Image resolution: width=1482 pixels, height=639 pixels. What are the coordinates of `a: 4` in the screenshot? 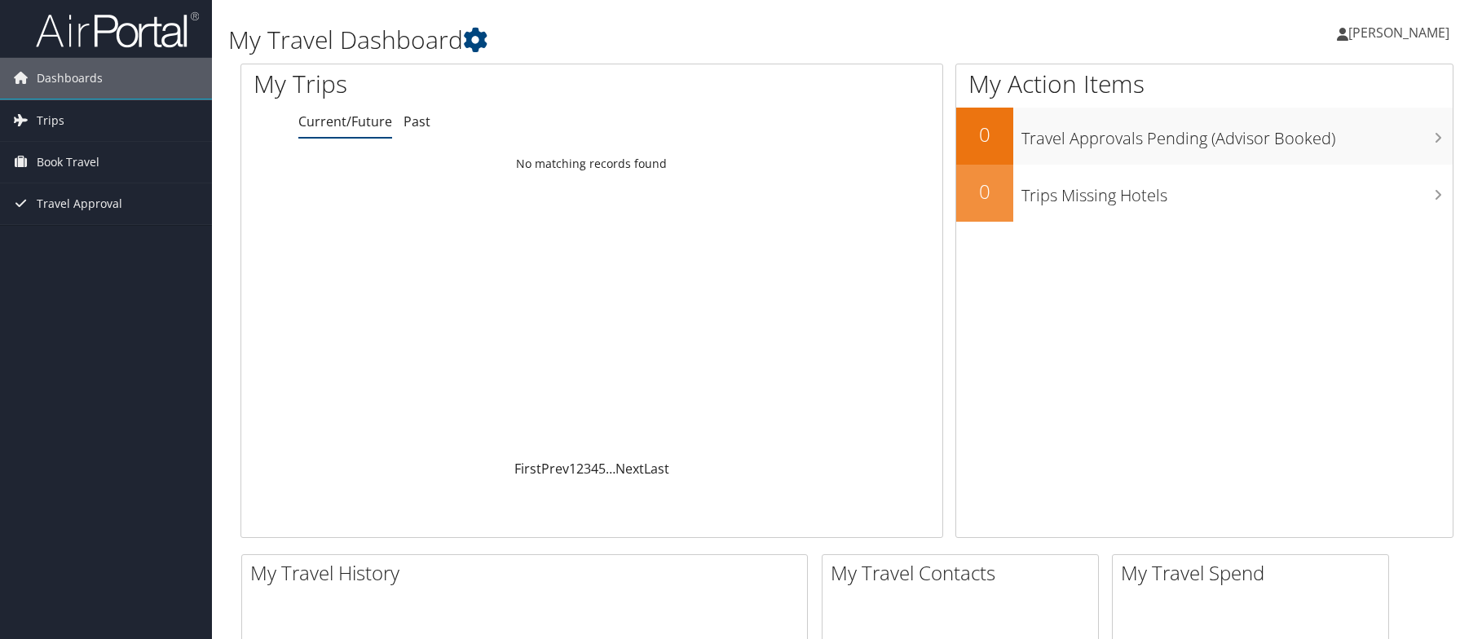 It's located at (594, 469).